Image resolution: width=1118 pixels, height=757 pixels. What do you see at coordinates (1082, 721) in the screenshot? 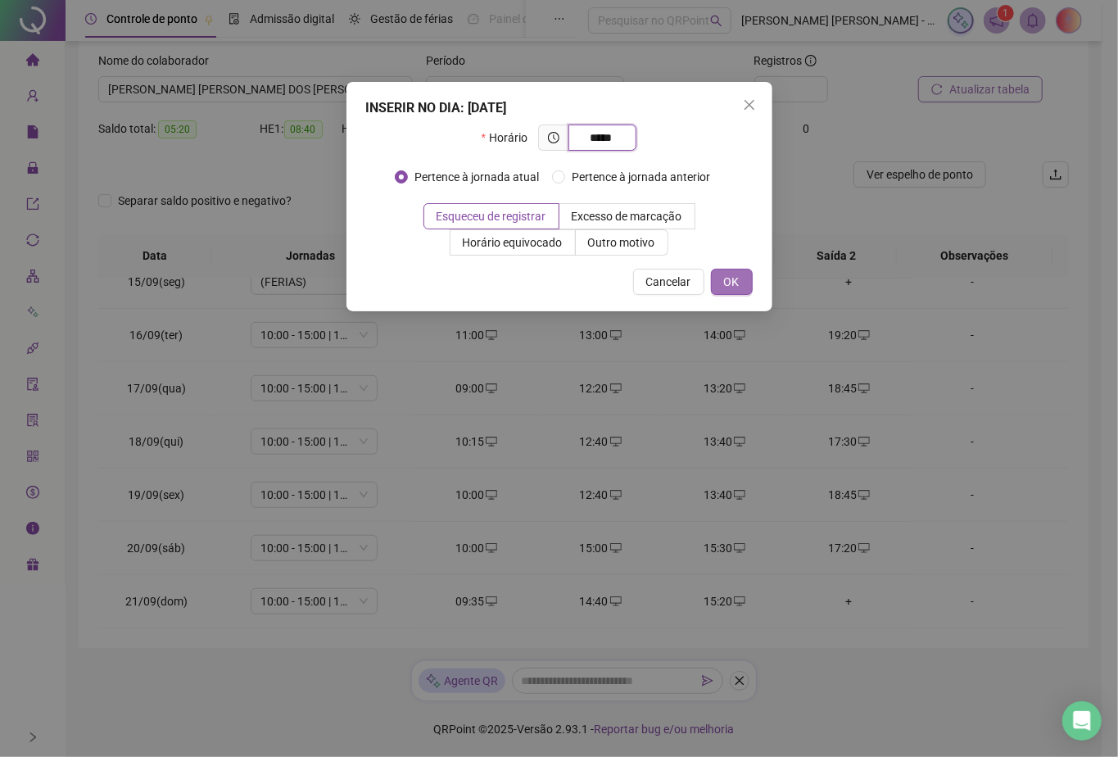
I see `div: Open Intercom Messenger` at bounding box center [1082, 721].